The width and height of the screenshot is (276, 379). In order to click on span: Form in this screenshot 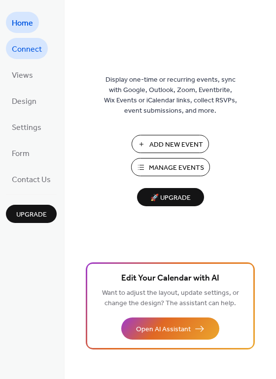, I will do `click(21, 154)`.